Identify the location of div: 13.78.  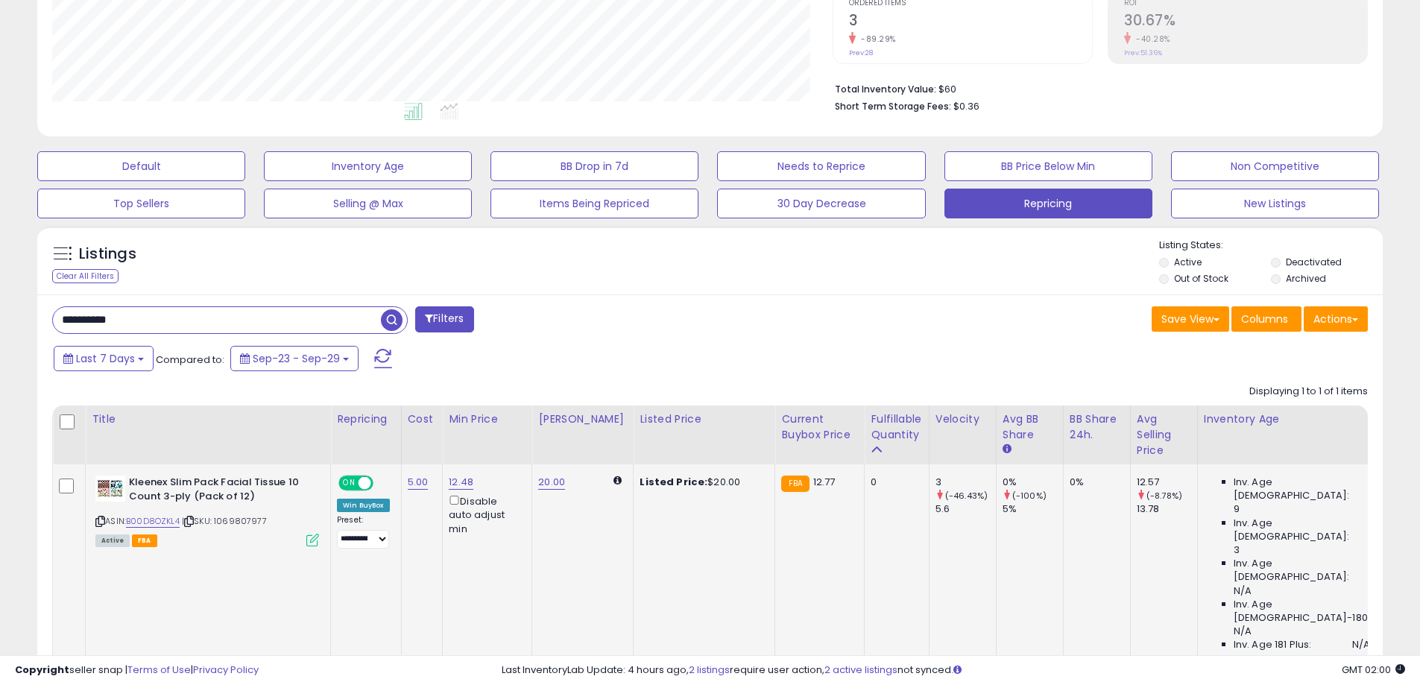
(1166, 509).